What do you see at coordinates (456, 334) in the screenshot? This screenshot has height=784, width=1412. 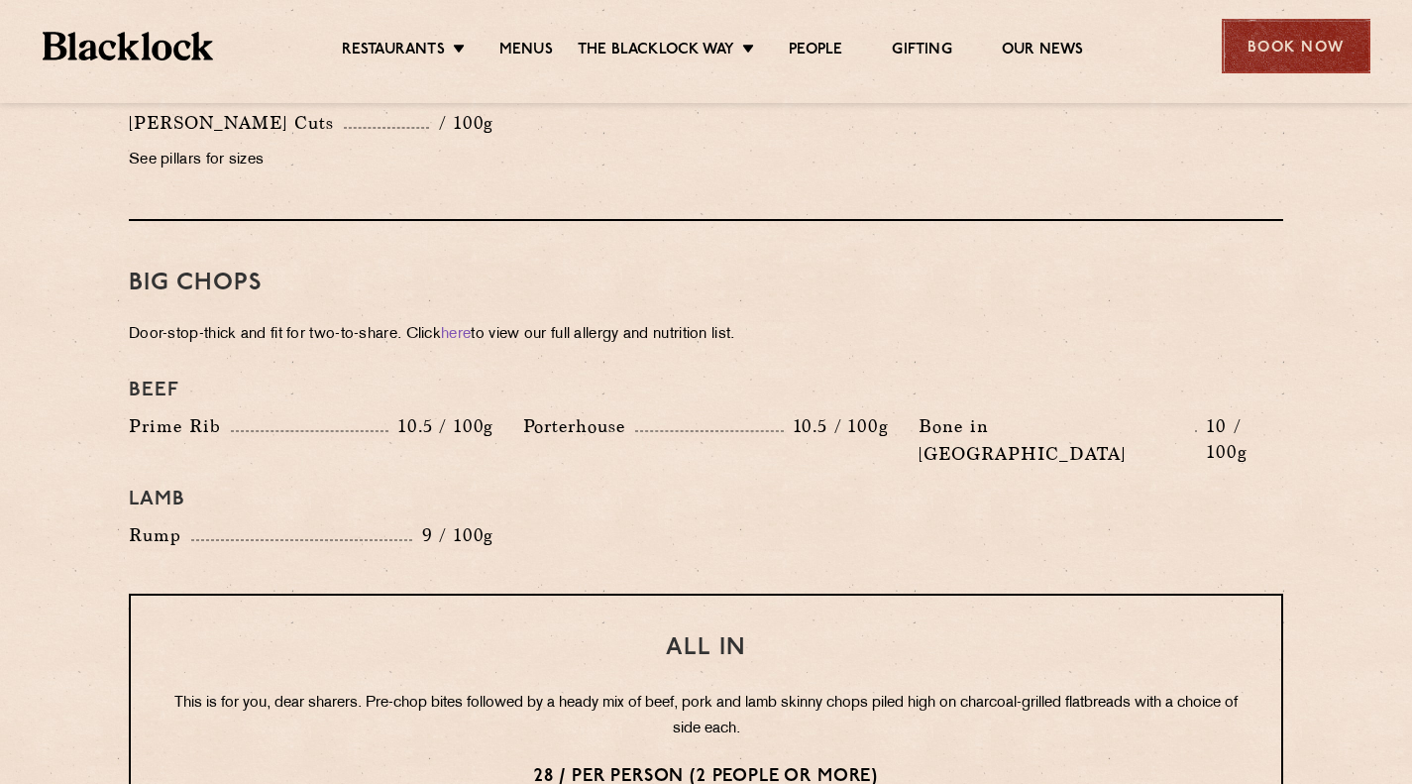 I see `a: here` at bounding box center [456, 334].